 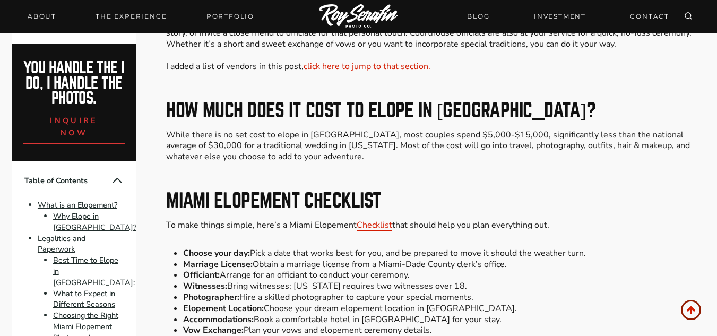 I want to click on strong: Witnesses:, so click(x=205, y=286).